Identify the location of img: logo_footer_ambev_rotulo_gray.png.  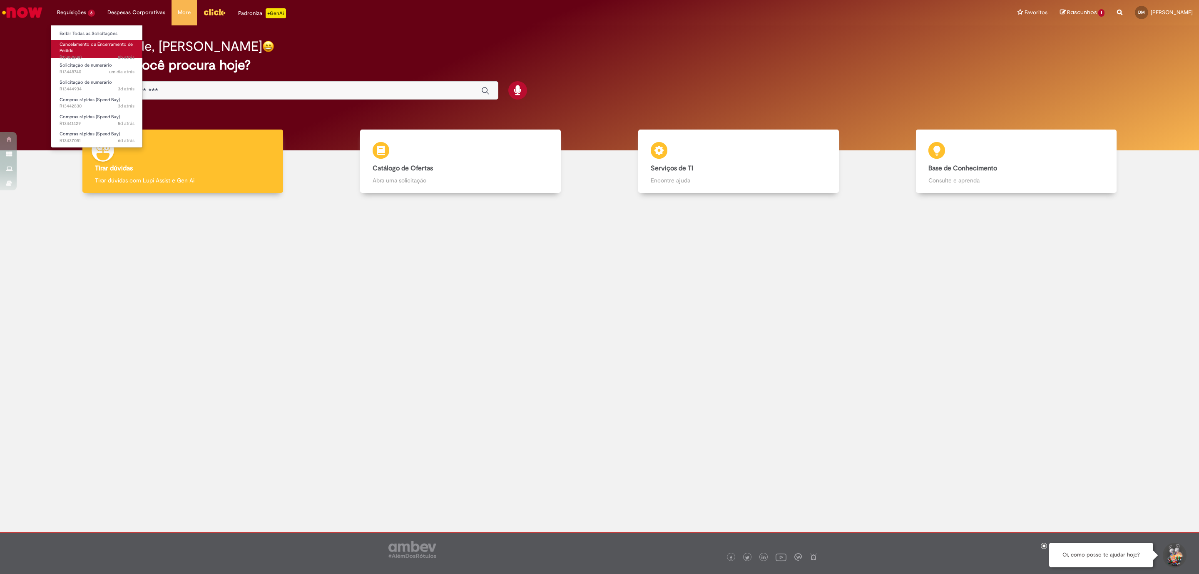
(412, 549).